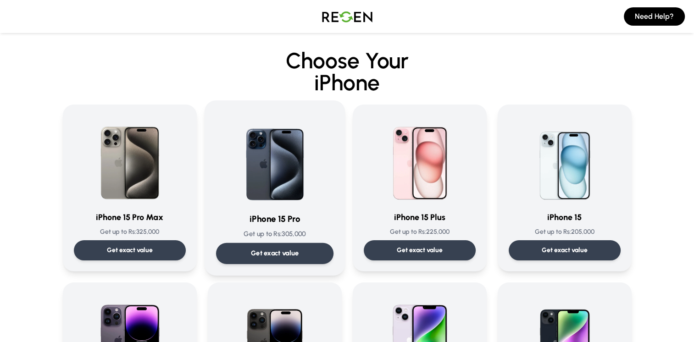 The width and height of the screenshot is (694, 342). I want to click on p: Get up to Rs: 305,000, so click(274, 234).